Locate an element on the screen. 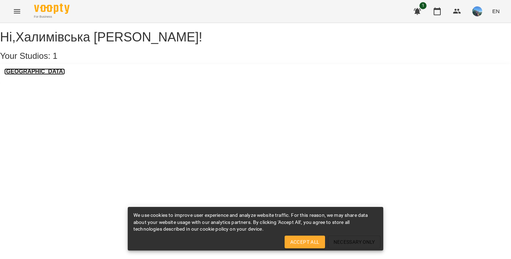 This screenshot has width=511, height=259. span: For Business is located at coordinates (52, 17).